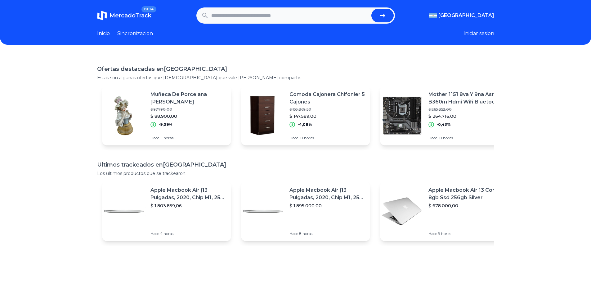 The image size is (591, 289). What do you see at coordinates (466, 109) in the screenshot?
I see `p: $ 265.852,00` at bounding box center [466, 109].